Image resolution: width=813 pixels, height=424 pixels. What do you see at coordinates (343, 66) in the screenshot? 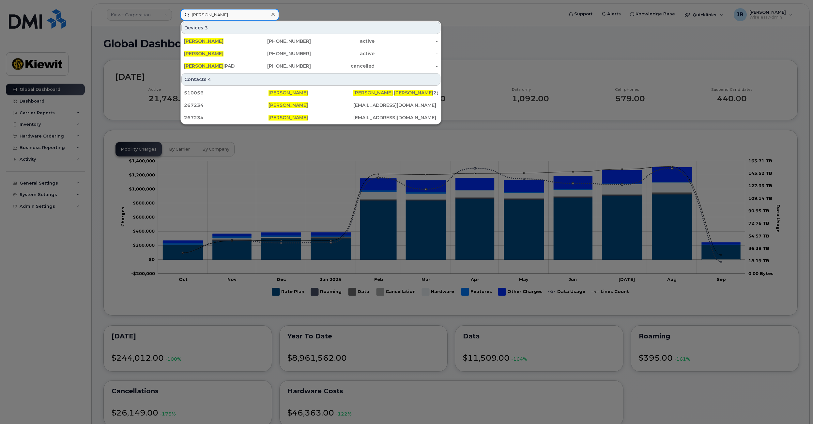
I see `div: cancelled` at bounding box center [343, 66].